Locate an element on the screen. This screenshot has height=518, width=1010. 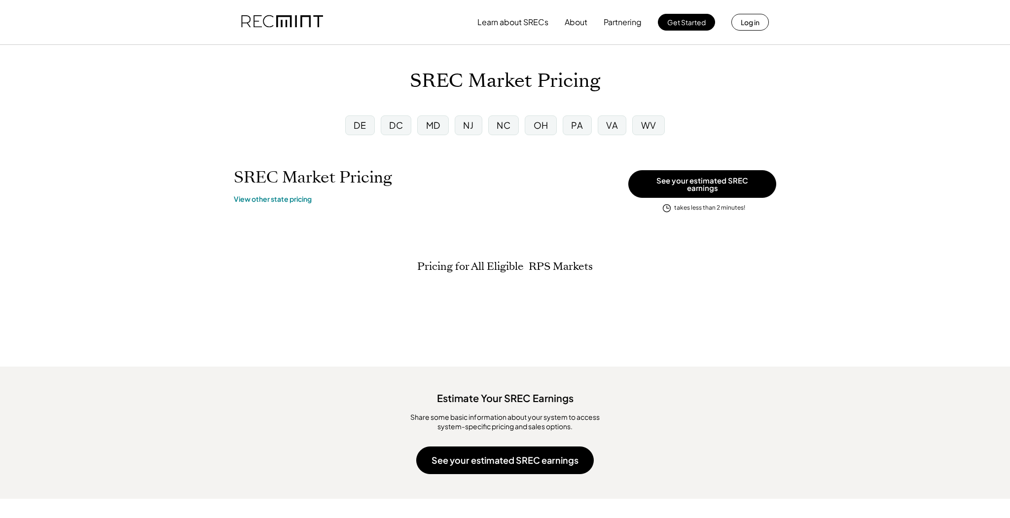
div: DC is located at coordinates (396, 125).